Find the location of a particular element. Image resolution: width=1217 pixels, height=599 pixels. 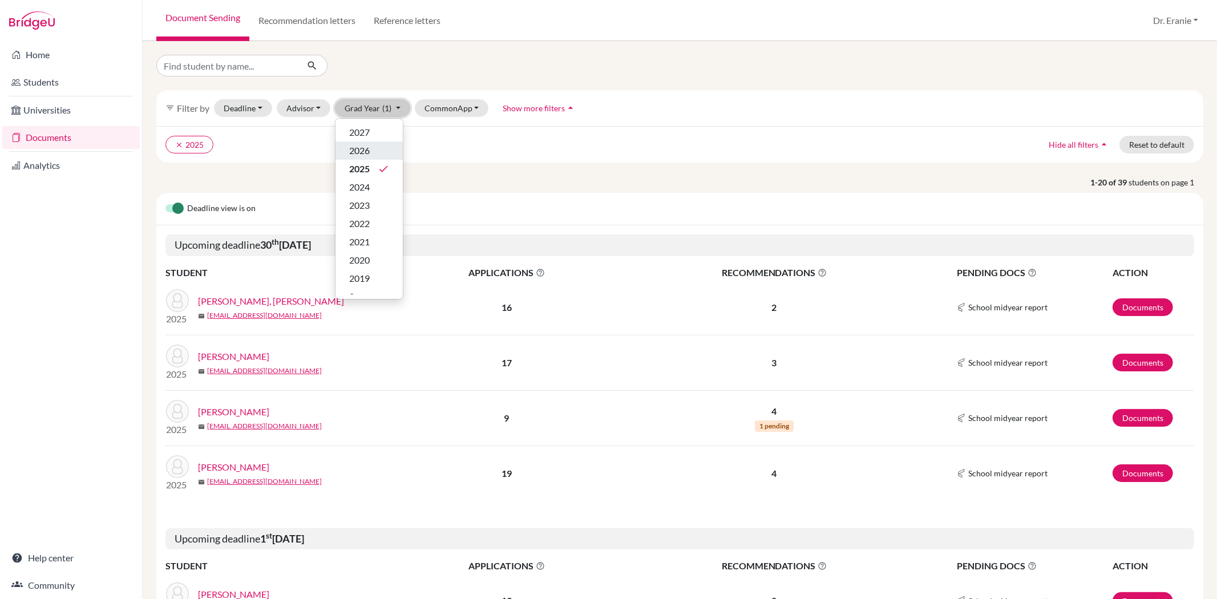

button: Hide all filtersarrow_drop_up is located at coordinates (1079, 144).